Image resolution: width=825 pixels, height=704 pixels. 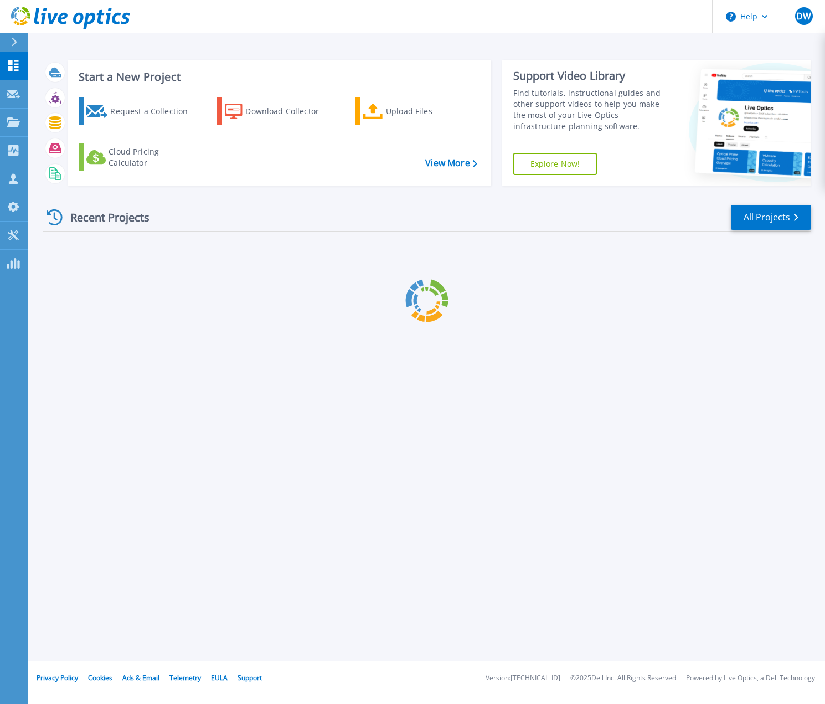 I want to click on a: Support, so click(x=250, y=677).